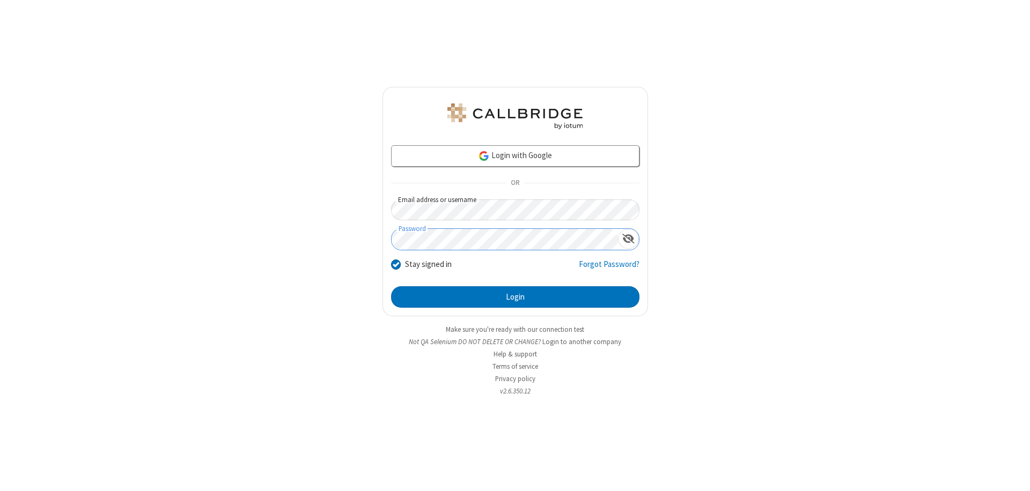 The width and height of the screenshot is (1030, 491). Describe the element at coordinates (515, 391) in the screenshot. I see `li: v2.6.350.12` at that location.